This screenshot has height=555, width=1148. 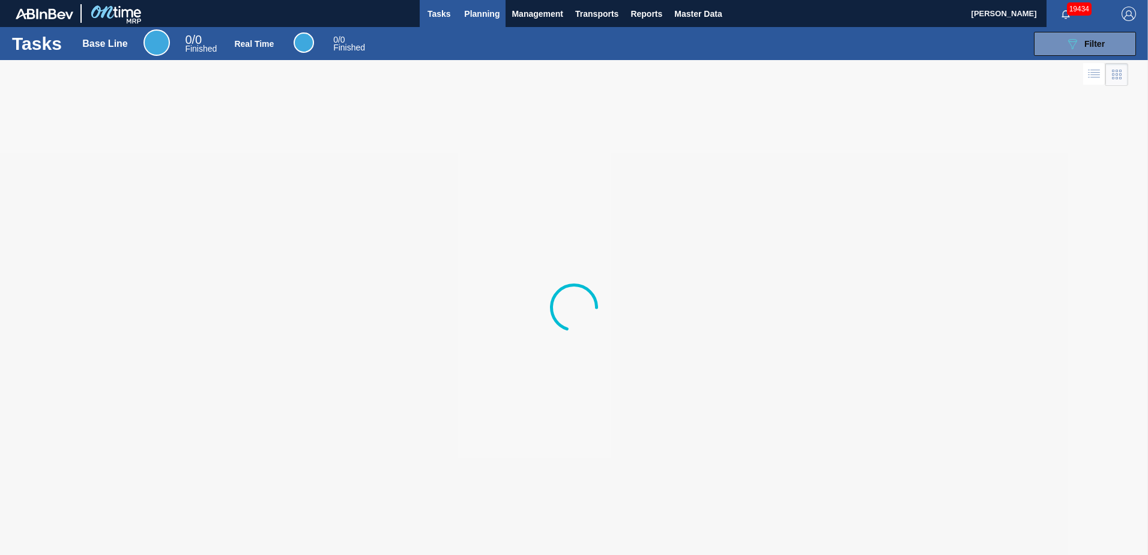 What do you see at coordinates (44, 14) in the screenshot?
I see `img: TNhmsLtSVTkK8tSr43FrP2fwEKptu5GPRR3wAAAABJRU5ErkJggg==` at bounding box center [44, 14].